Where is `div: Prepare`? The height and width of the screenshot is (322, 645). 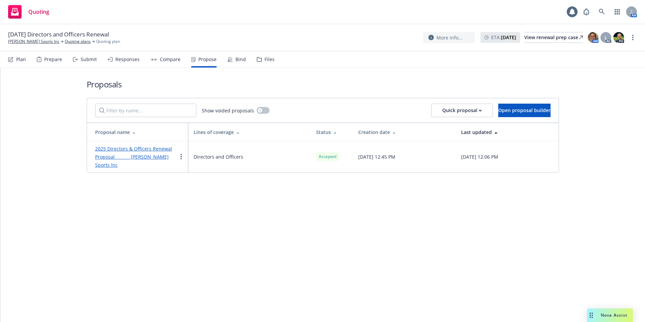 div: Prepare is located at coordinates (53, 59).